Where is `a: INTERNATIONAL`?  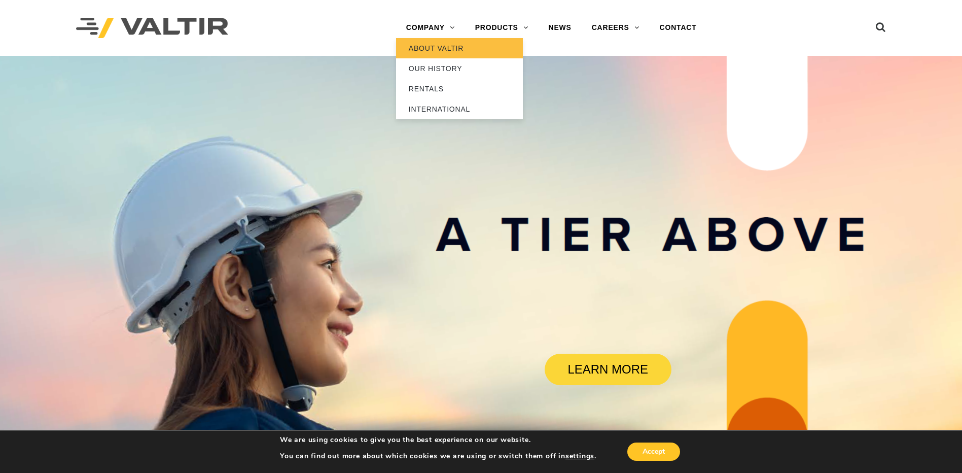 a: INTERNATIONAL is located at coordinates (460, 109).